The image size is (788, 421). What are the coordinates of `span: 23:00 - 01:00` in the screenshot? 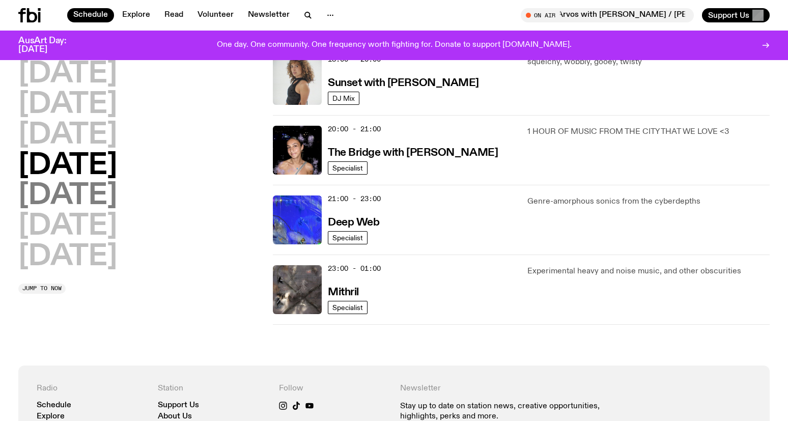 It's located at (354, 268).